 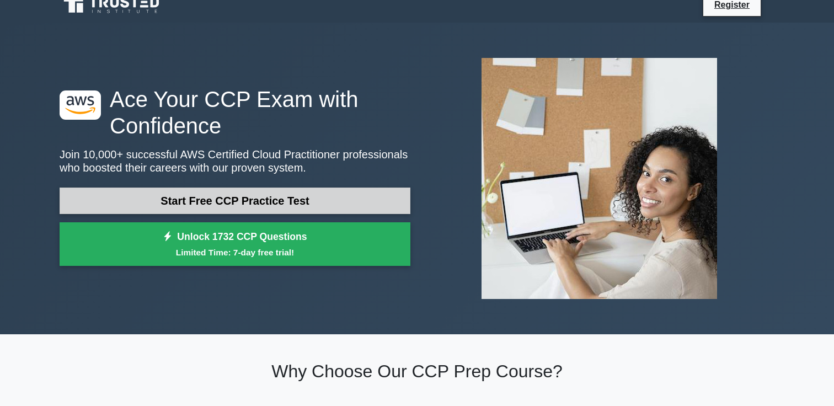 I want to click on h1: Ace Your CCP Exam with Confidence, so click(x=235, y=113).